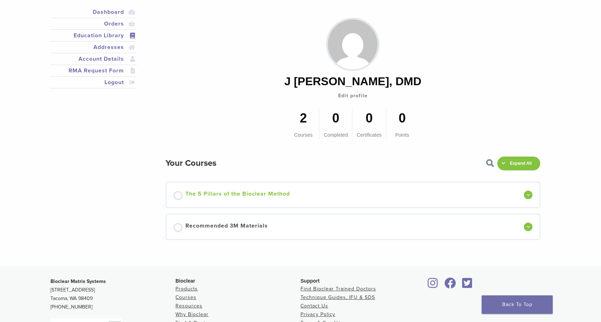 This screenshot has height=322, width=601. What do you see at coordinates (402, 135) in the screenshot?
I see `span: Points` at bounding box center [402, 135].